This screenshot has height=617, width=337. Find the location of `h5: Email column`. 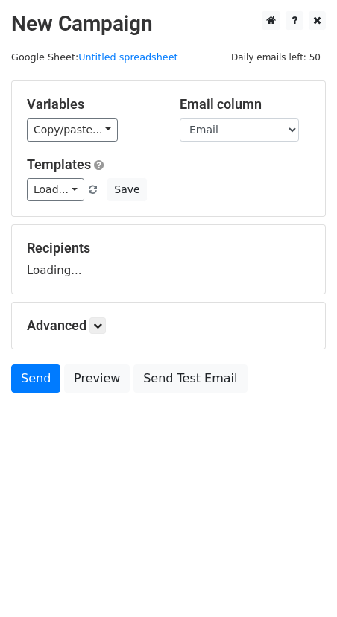

h5: Email column is located at coordinates (245, 104).